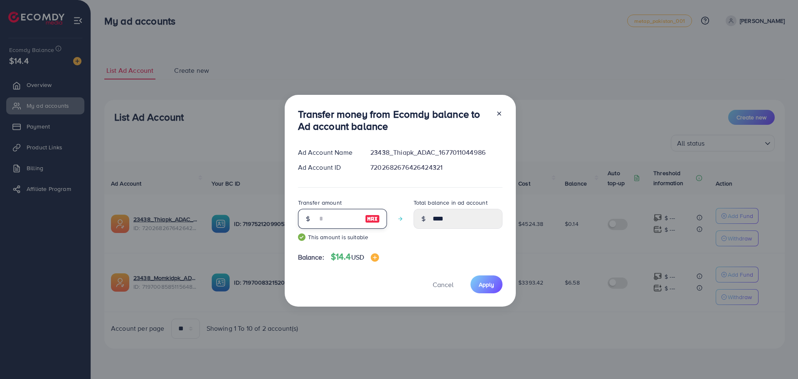 The image size is (798, 379). I want to click on span: Cancel, so click(443, 284).